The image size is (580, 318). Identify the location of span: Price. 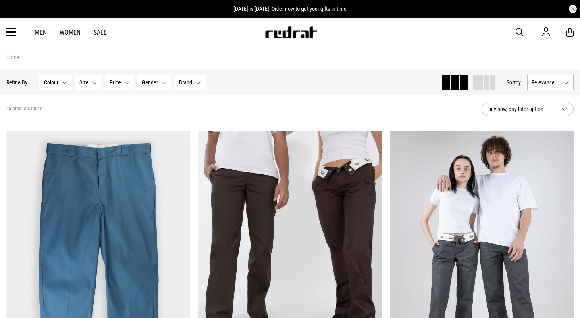
(115, 82).